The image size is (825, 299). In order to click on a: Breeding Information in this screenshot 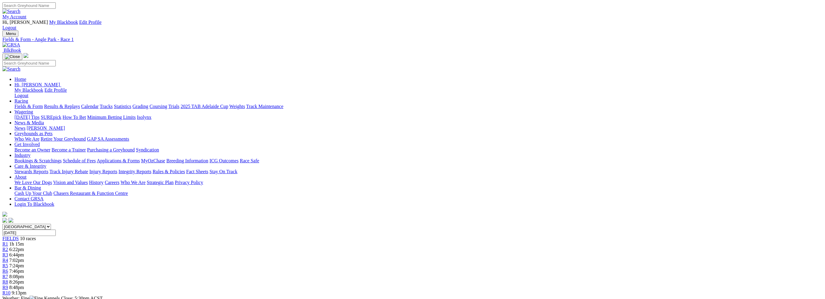, I will do `click(187, 160)`.